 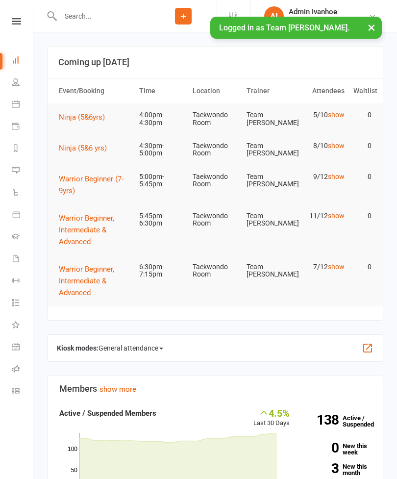 What do you see at coordinates (23, 83) in the screenshot?
I see `a: People` at bounding box center [23, 83].